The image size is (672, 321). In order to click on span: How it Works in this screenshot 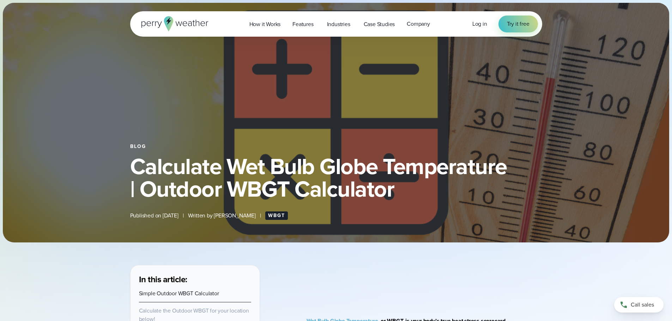, I will do `click(265, 24)`.